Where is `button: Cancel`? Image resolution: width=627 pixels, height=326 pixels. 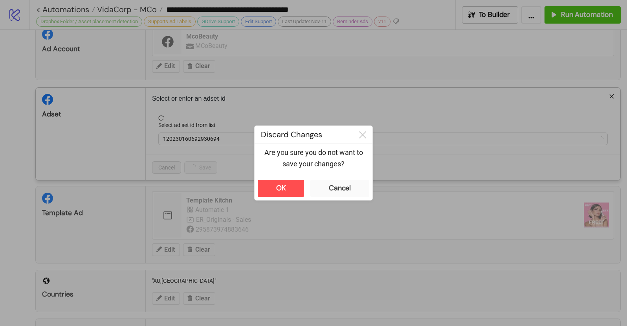 button: Cancel is located at coordinates (340, 188).